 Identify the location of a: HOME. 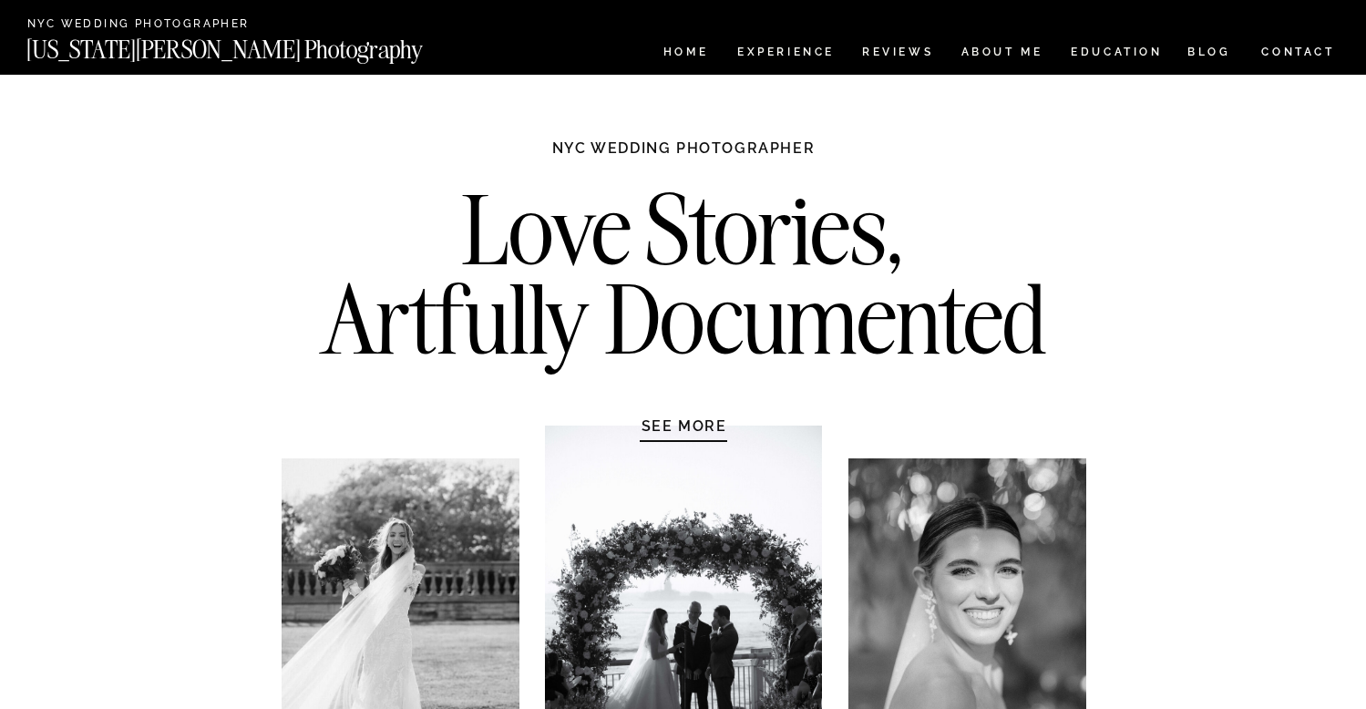
(685, 54).